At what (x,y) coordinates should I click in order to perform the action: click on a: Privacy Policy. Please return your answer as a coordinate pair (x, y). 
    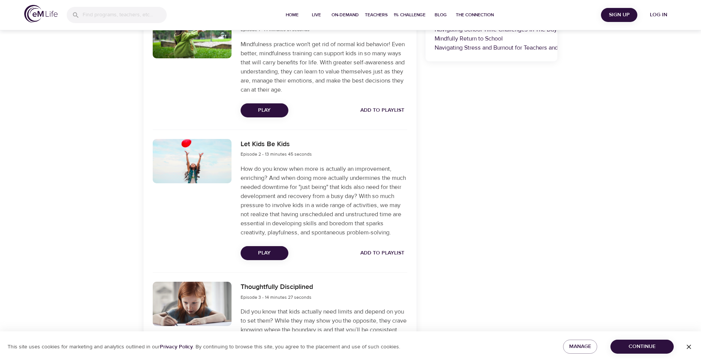
    Looking at the image, I should click on (176, 347).